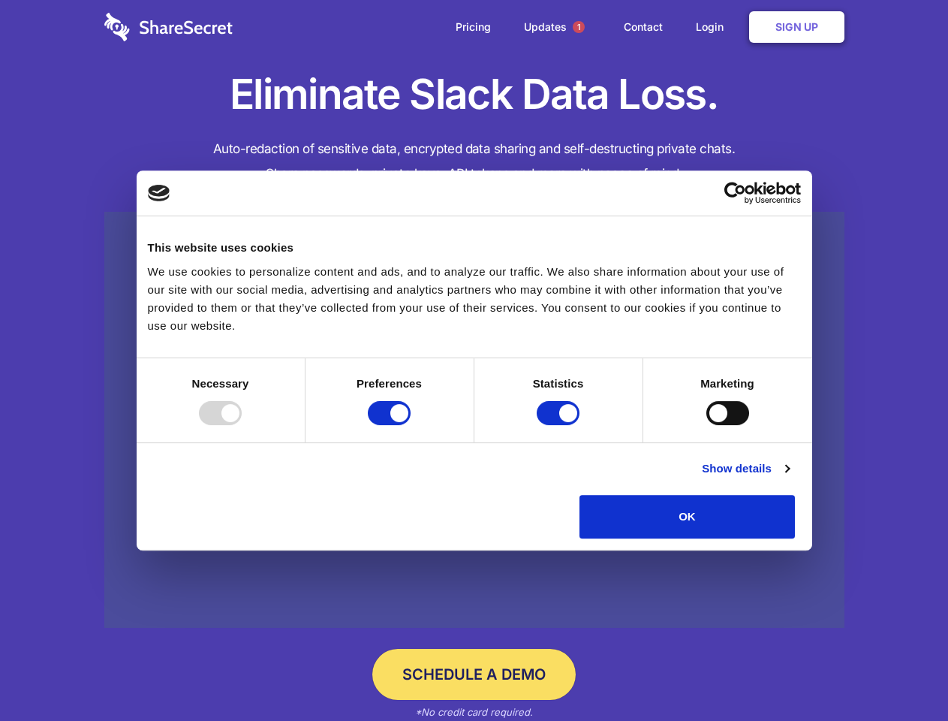 This screenshot has height=721, width=948. Describe the element at coordinates (474, 248) in the screenshot. I see `div: This website uses cookies` at that location.